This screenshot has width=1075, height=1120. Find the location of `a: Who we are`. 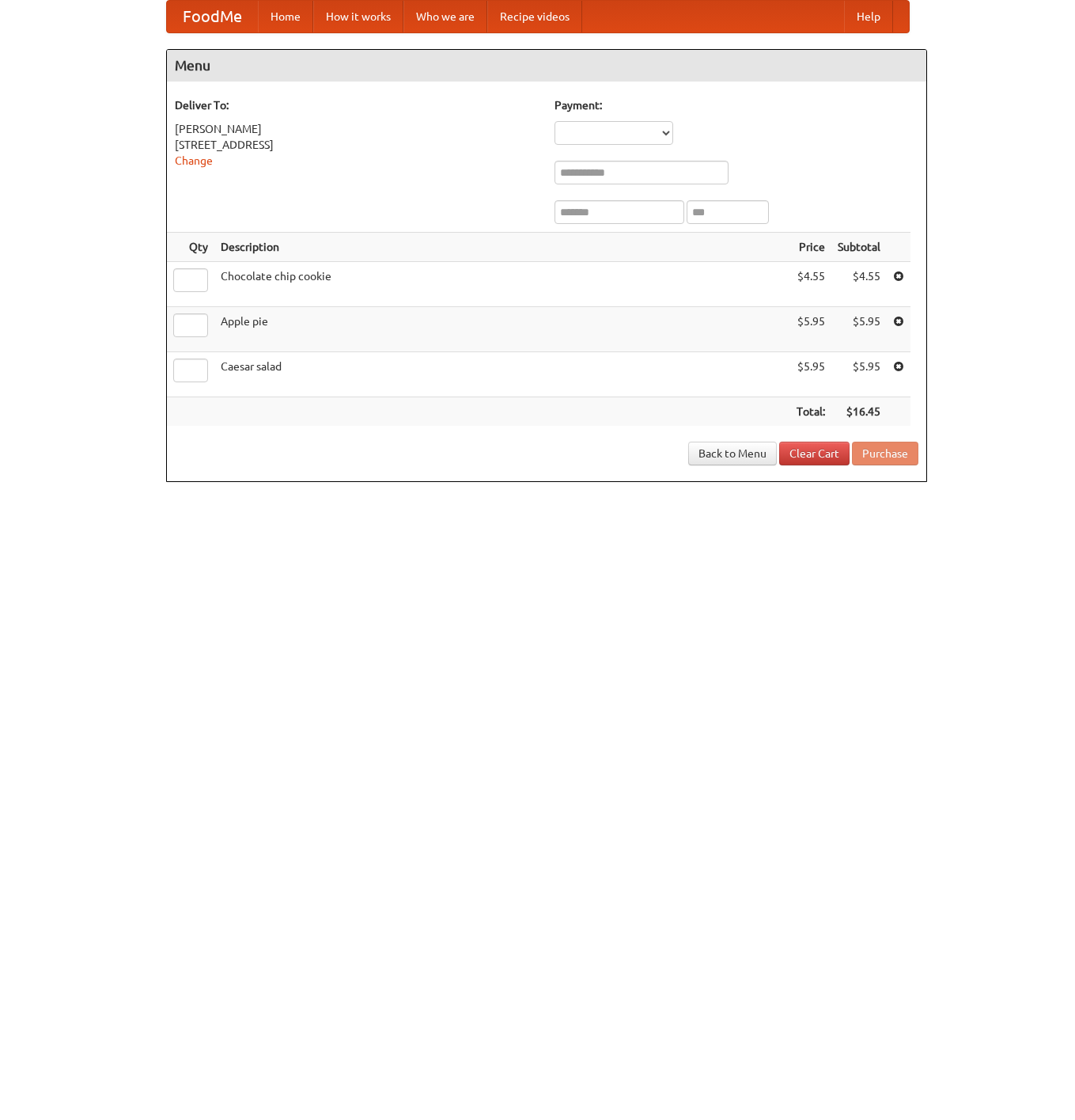

a: Who we are is located at coordinates (446, 16).